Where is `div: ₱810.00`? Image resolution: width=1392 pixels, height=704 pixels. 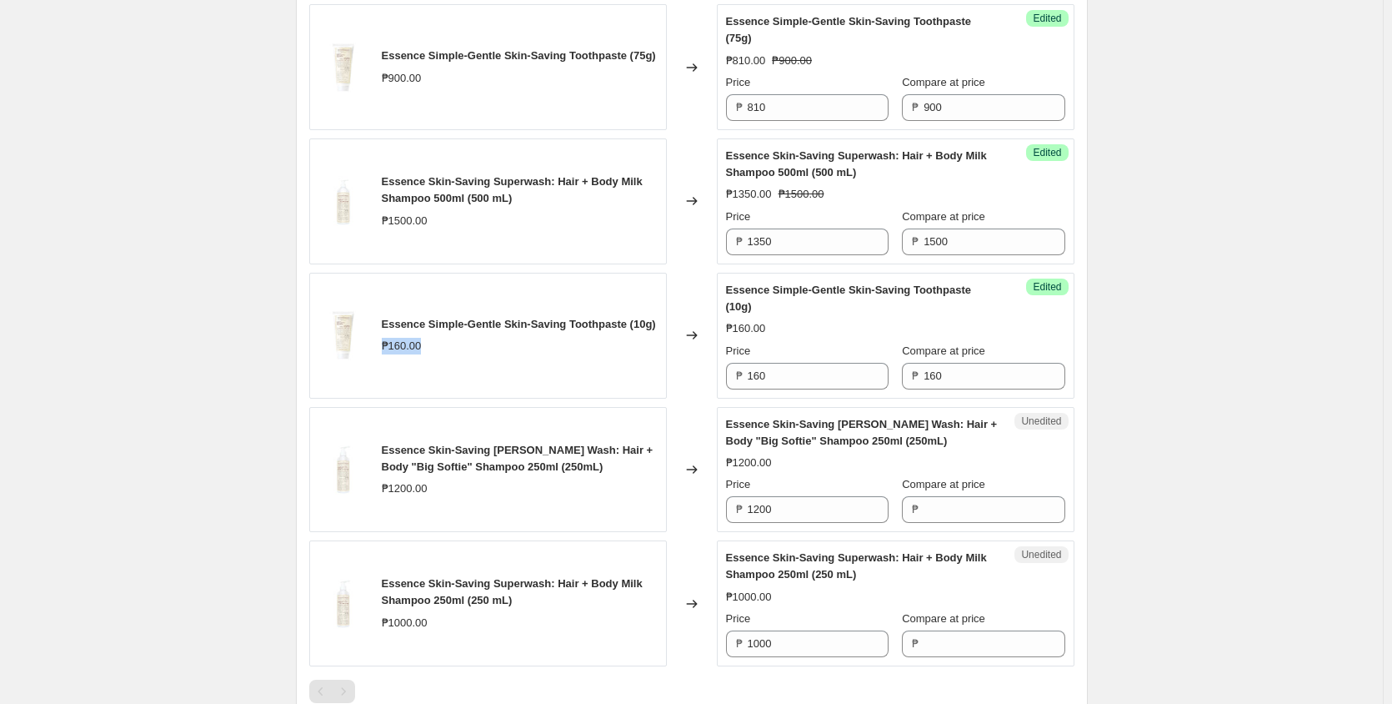
div: ₱810.00 is located at coordinates (746, 61).